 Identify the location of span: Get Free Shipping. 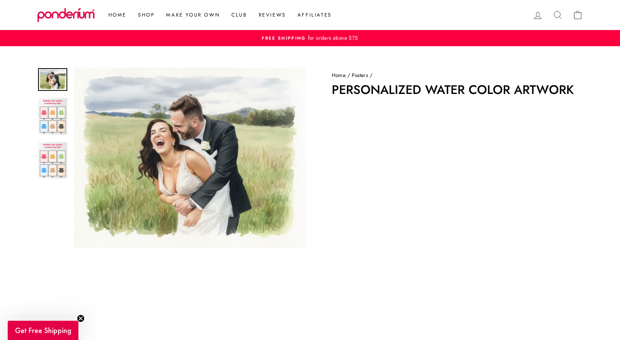
(43, 330).